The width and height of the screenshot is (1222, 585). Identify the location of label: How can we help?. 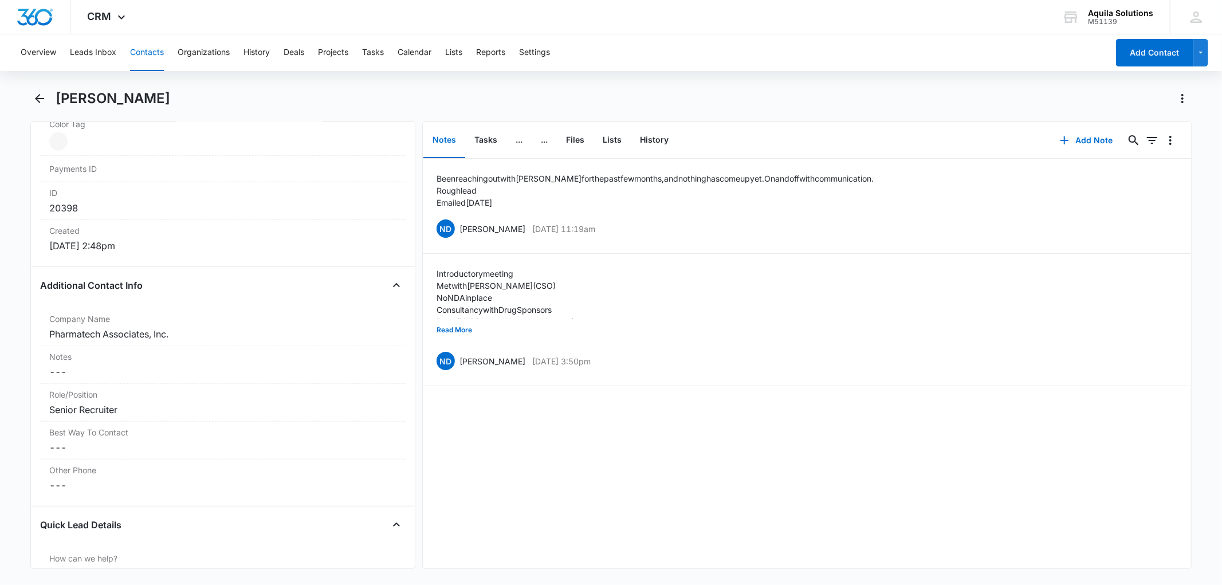
(222, 558).